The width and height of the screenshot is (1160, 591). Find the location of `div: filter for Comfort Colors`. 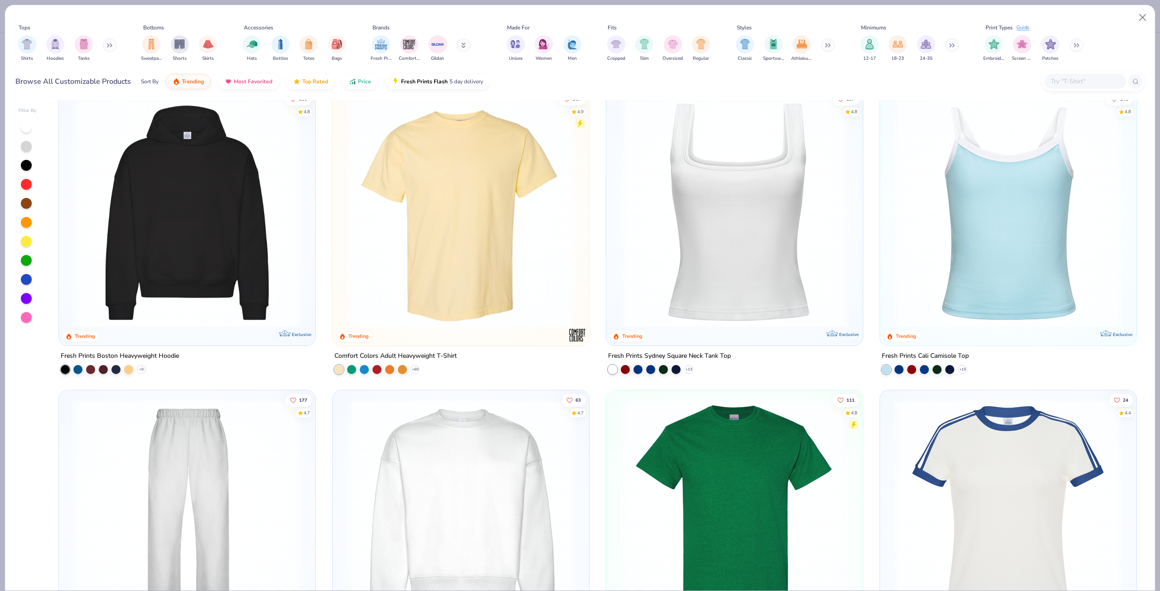

div: filter for Comfort Colors is located at coordinates (409, 48).